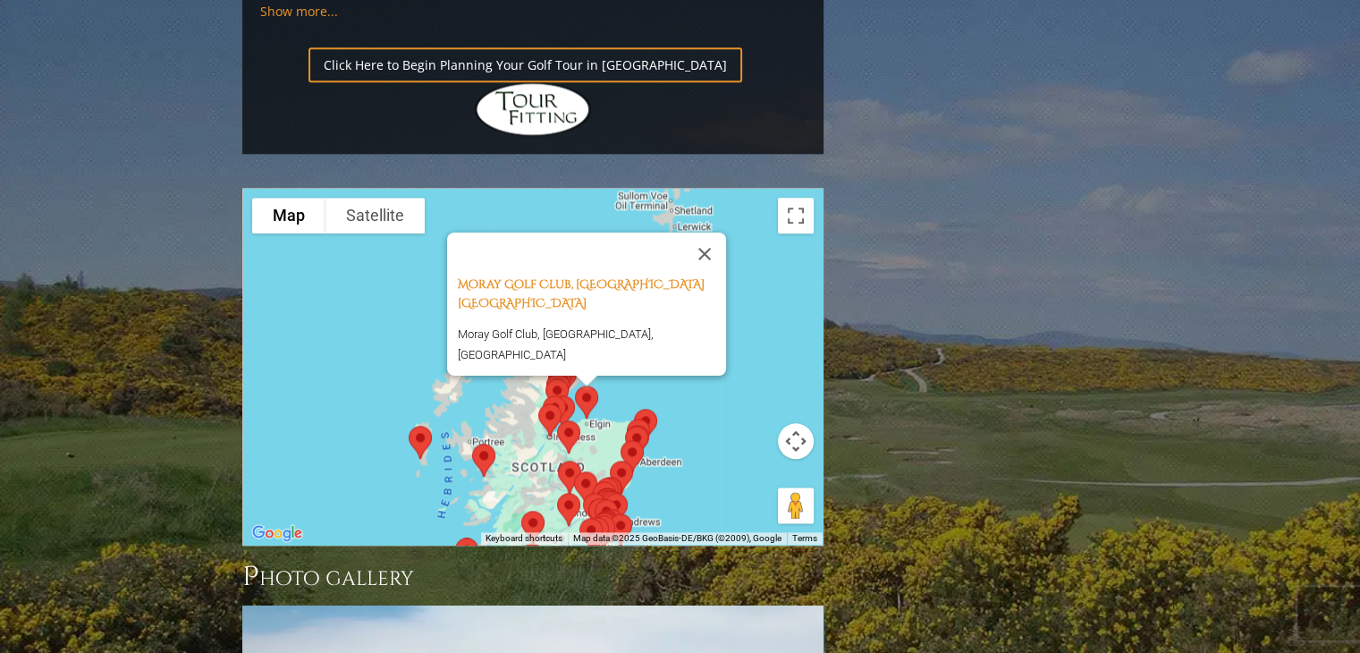  I want to click on button: Keyboard shortcuts, so click(524, 538).